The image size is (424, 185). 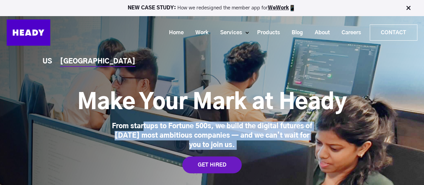 What do you see at coordinates (237, 33) in the screenshot?
I see `div: Navigation Menu` at bounding box center [237, 33].